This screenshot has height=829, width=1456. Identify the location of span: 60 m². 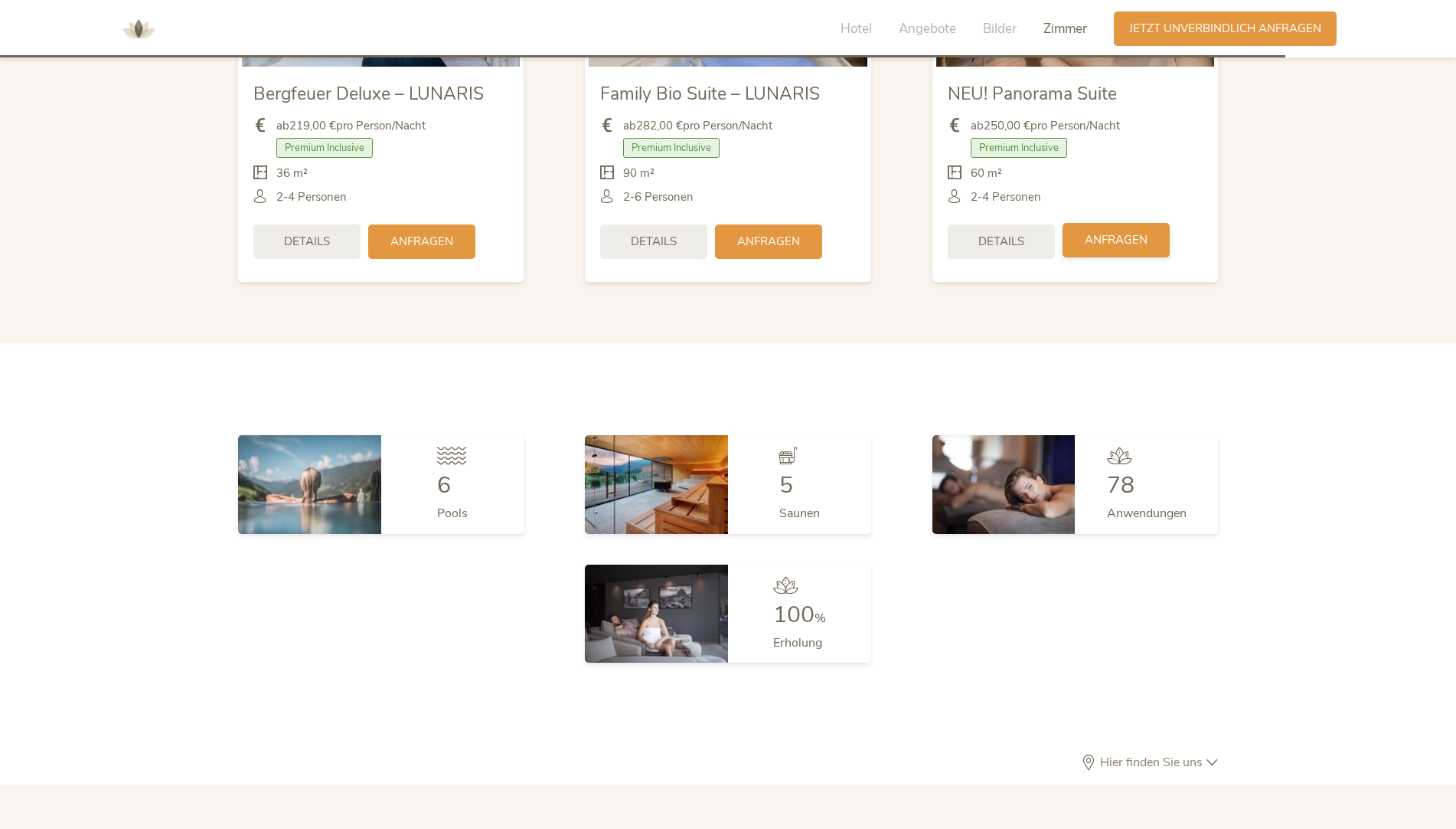
(987, 173).